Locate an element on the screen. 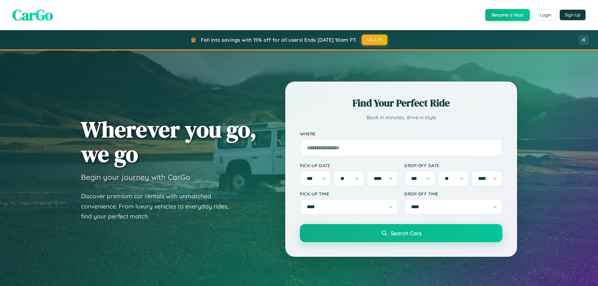 This screenshot has width=598, height=286. p: Book in minutes, drive in style is located at coordinates (401, 117).